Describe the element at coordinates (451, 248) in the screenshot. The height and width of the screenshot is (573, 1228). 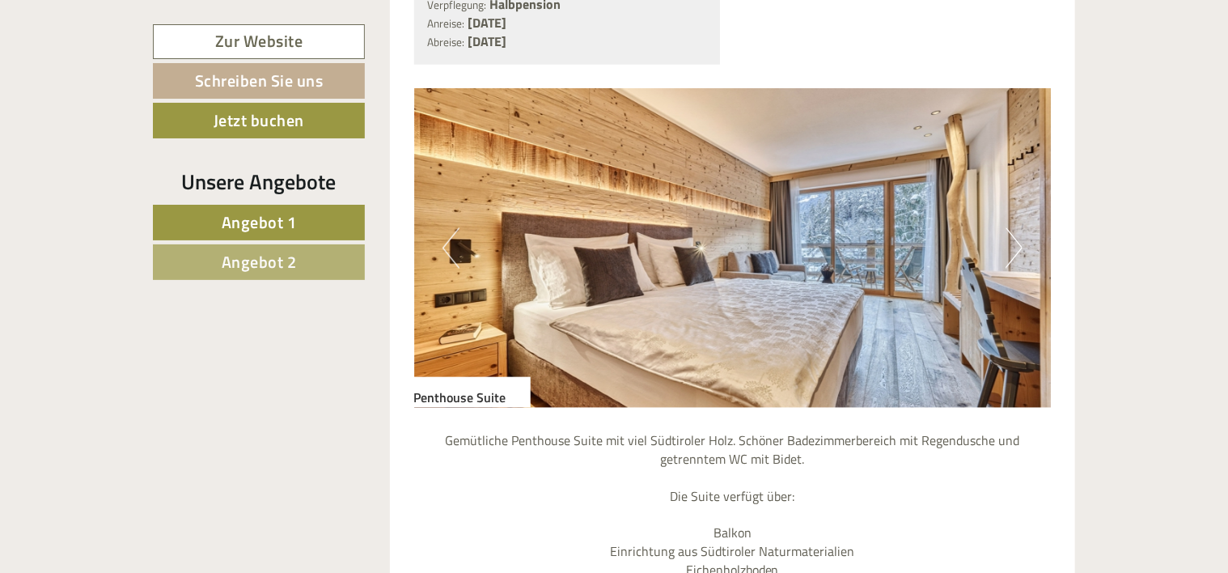
I see `button: Previous` at that location.